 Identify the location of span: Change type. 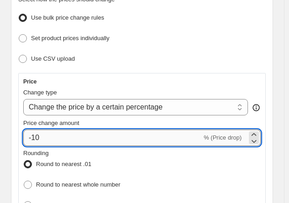
(40, 92).